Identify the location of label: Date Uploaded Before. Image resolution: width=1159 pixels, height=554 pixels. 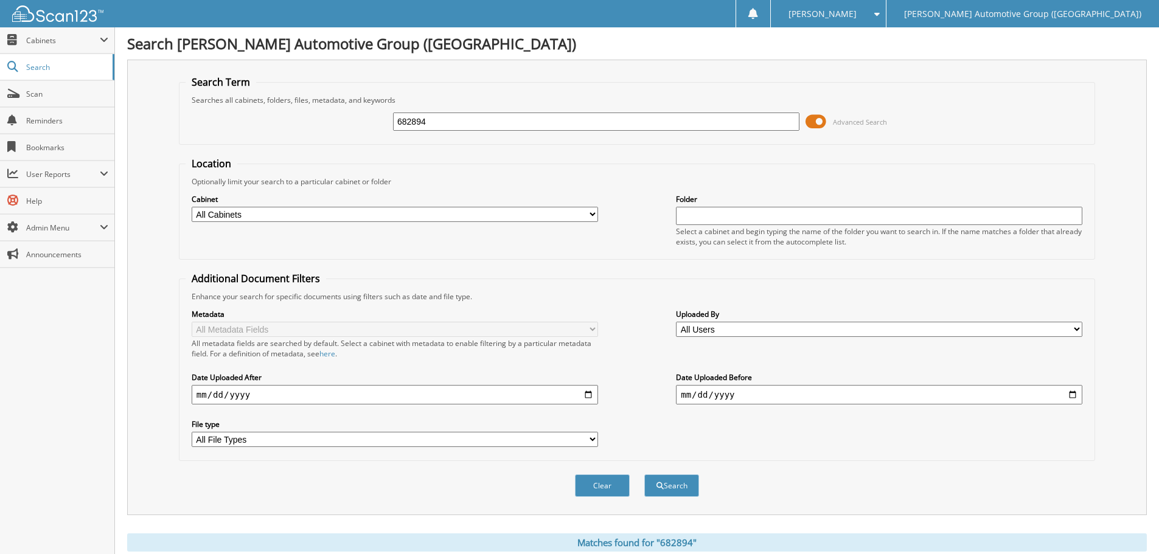
(879, 377).